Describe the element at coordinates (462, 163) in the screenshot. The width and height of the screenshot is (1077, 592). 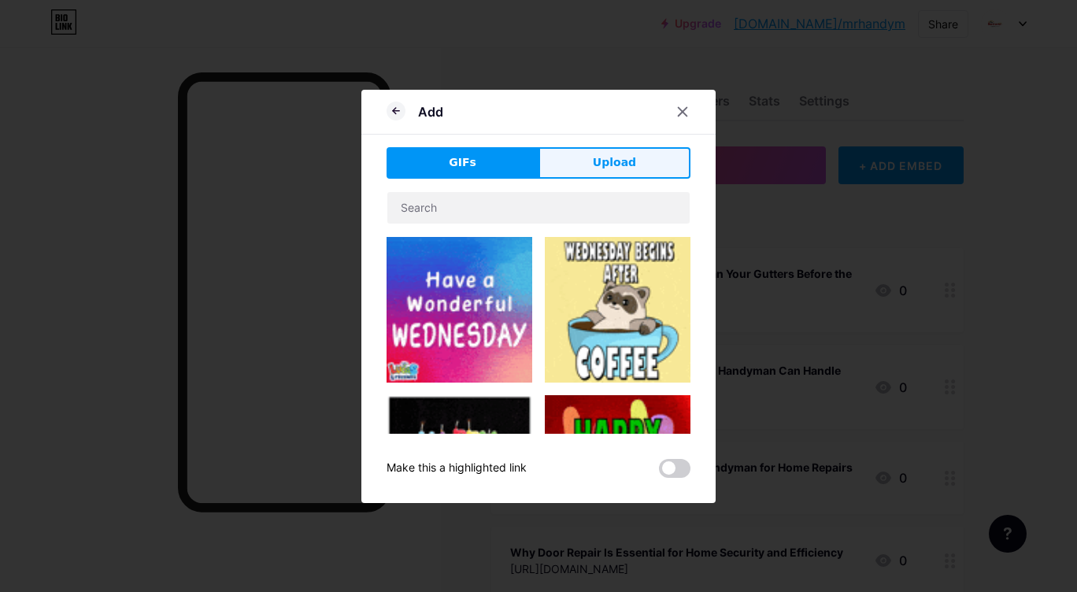
I see `button: GIFs` at that location.